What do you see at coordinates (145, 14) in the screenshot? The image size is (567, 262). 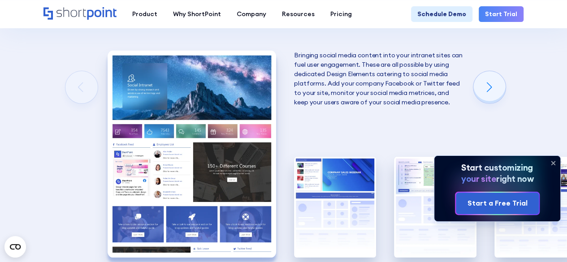 I see `div: Product` at bounding box center [145, 14].